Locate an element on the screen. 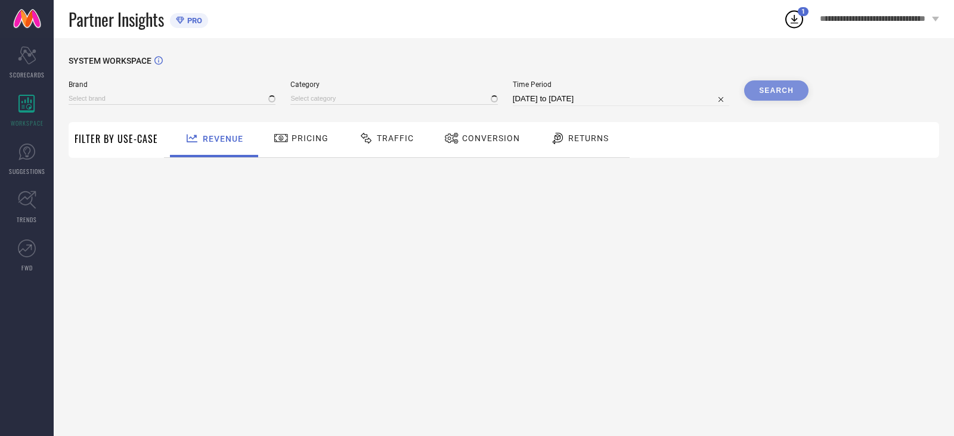 The width and height of the screenshot is (954, 436). span: SYSTEM WORKSPACE is located at coordinates (110, 61).